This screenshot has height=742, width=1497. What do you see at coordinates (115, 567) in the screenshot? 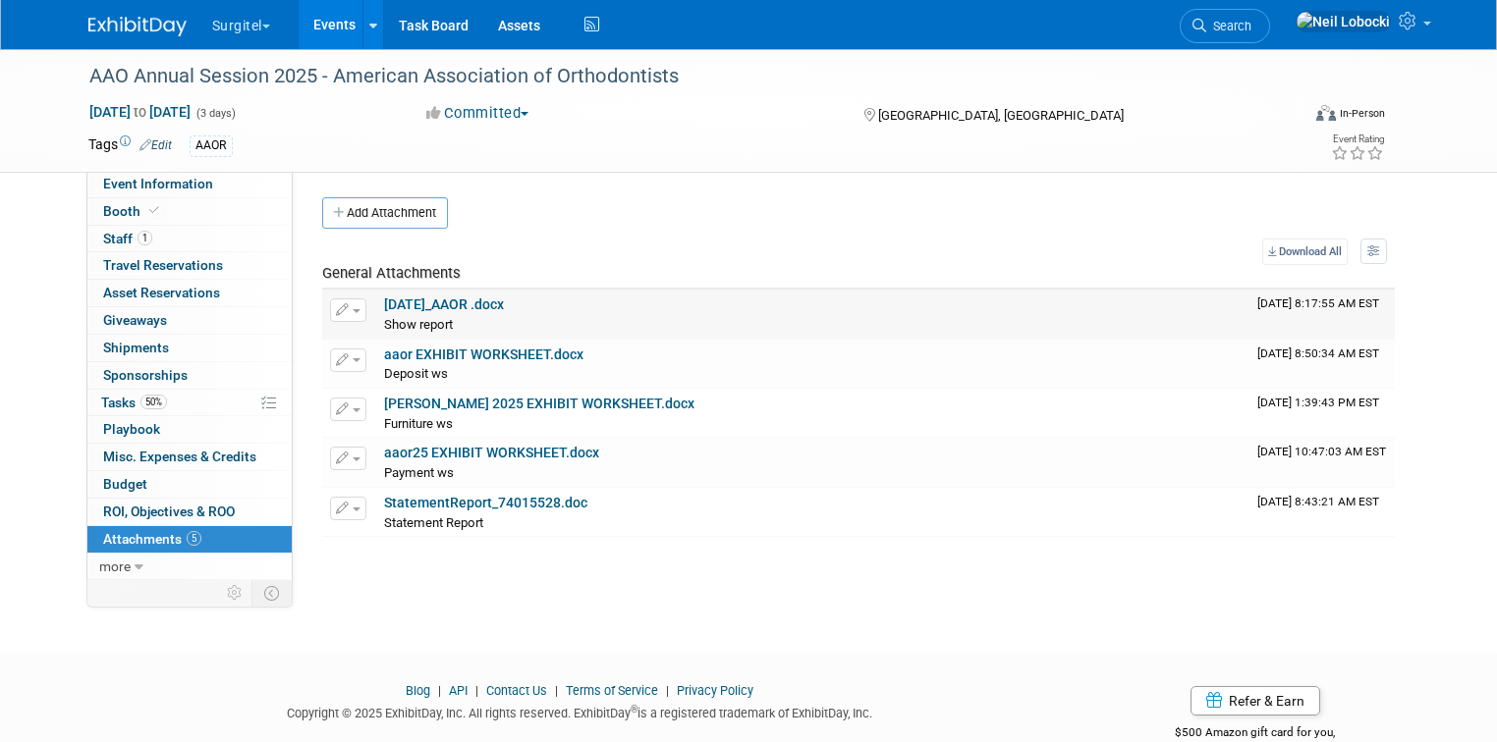
I see `span: more` at bounding box center [115, 567].